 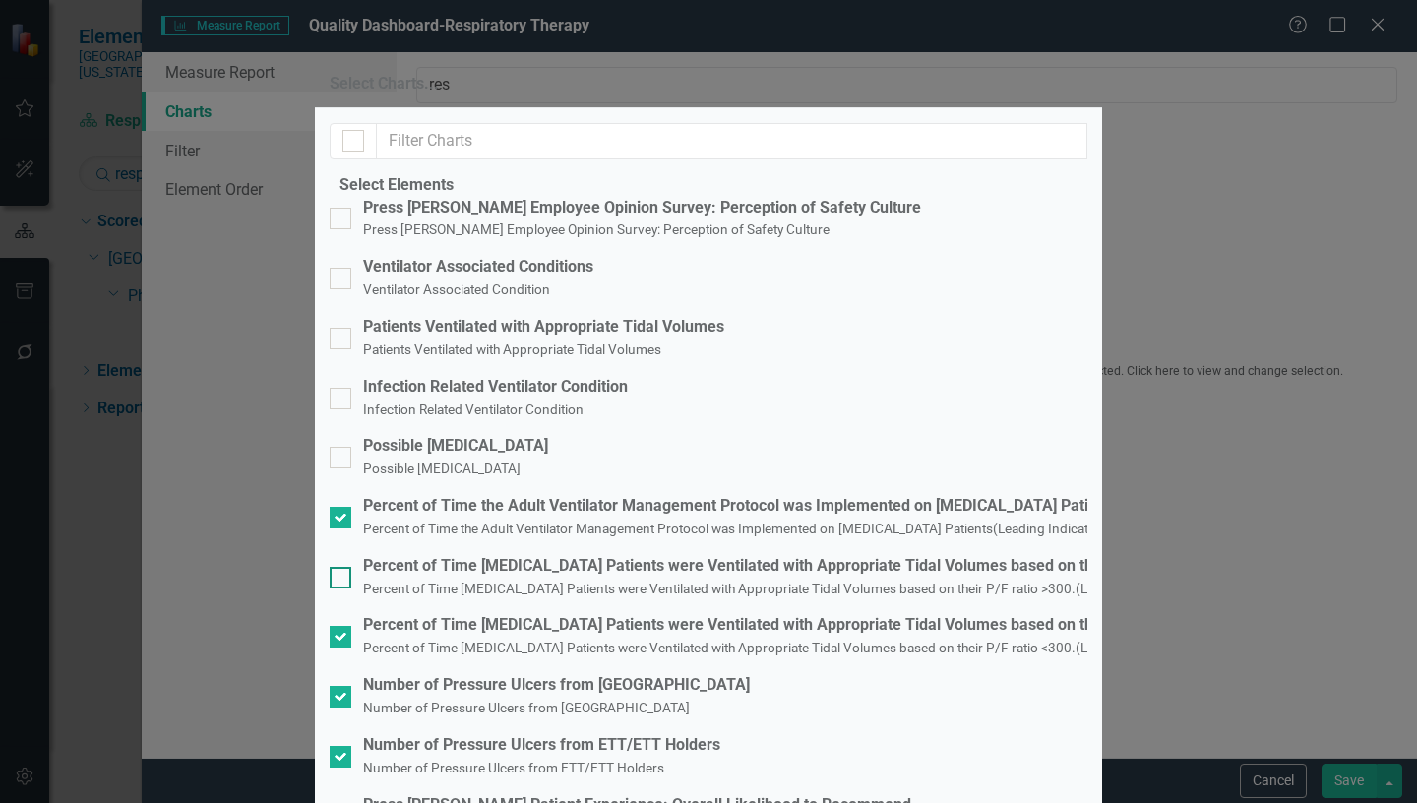 I want to click on small: Patients Ventilated with Appropriate Tidal Volumes, so click(x=512, y=349).